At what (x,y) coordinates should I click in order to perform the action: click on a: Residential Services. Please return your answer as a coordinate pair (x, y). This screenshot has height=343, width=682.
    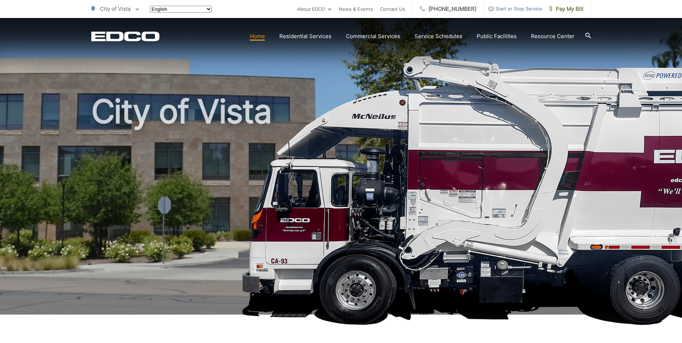
    Looking at the image, I should click on (305, 36).